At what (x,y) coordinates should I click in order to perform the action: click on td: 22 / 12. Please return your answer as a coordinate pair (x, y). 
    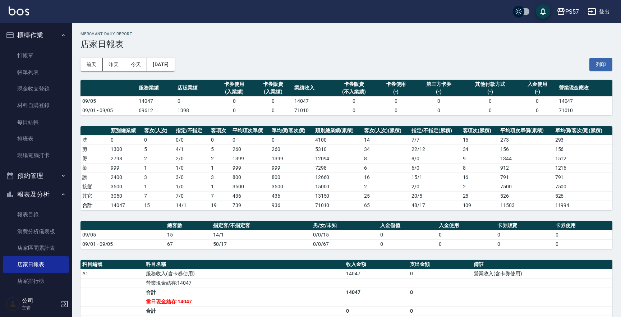
    Looking at the image, I should click on (435, 149).